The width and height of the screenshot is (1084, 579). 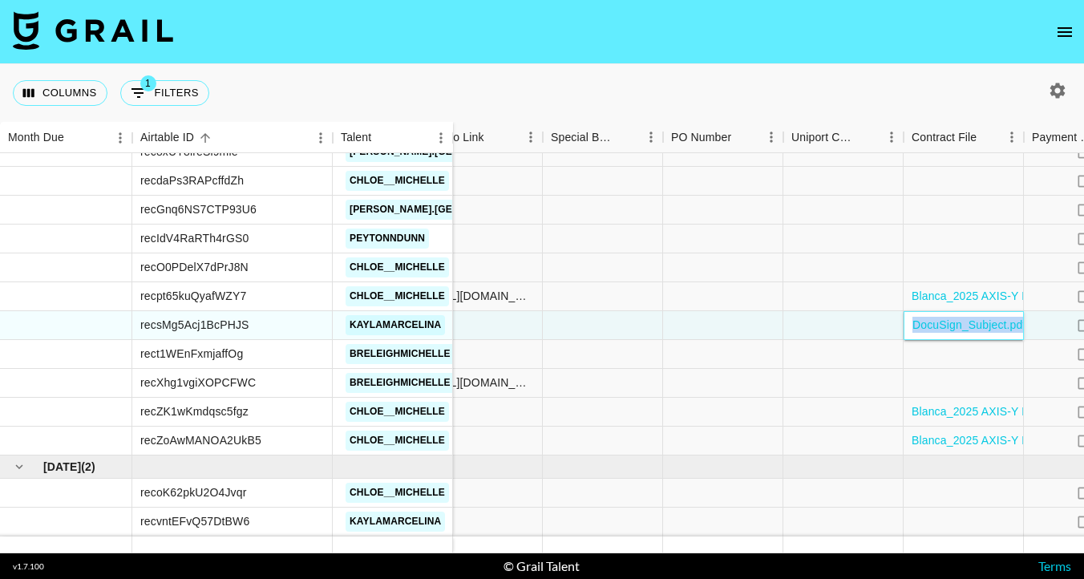 I want to click on div: https://www.tiktok.com/@chloe__michelle/video/7543306268190985488?lang=en, so click(x=482, y=296).